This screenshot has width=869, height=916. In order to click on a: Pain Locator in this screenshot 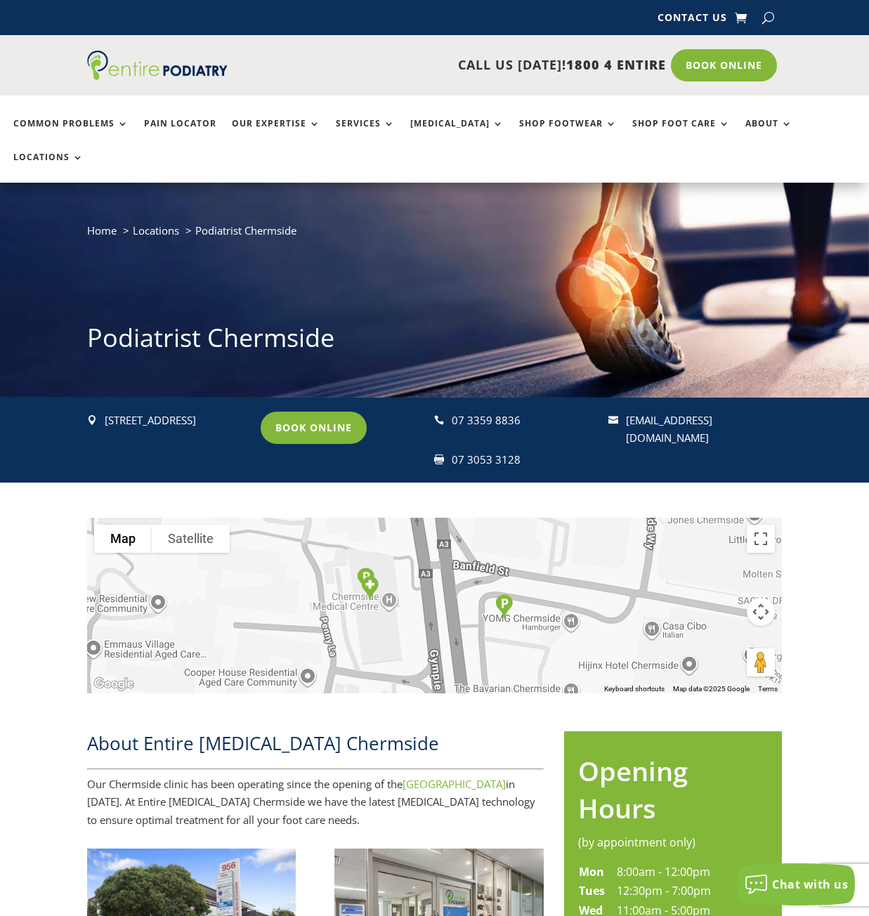, I will do `click(180, 133)`.